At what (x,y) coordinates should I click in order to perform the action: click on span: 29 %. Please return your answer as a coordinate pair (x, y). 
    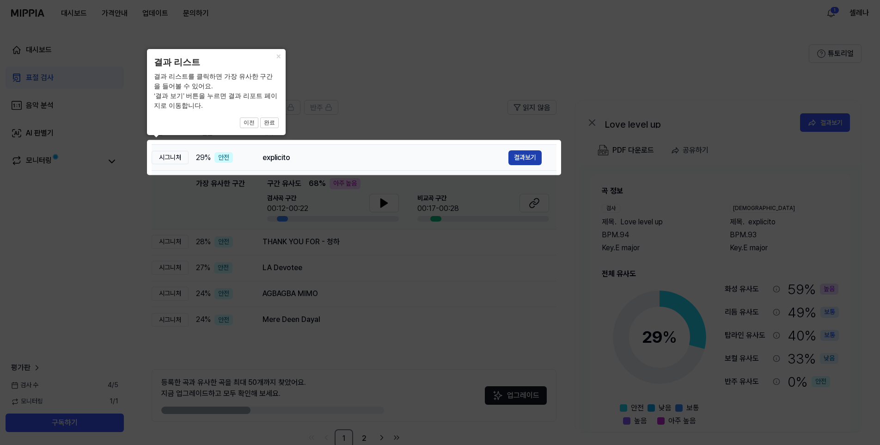
    Looking at the image, I should click on (203, 158).